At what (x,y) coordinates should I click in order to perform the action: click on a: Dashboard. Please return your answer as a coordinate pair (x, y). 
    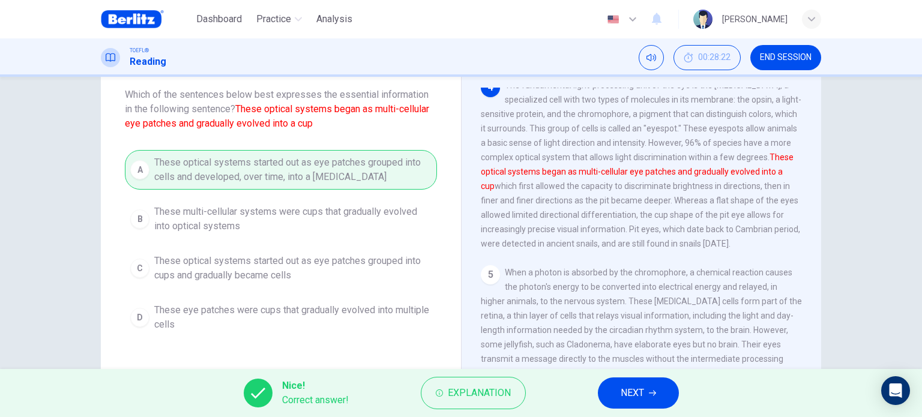
    Looking at the image, I should click on (219, 19).